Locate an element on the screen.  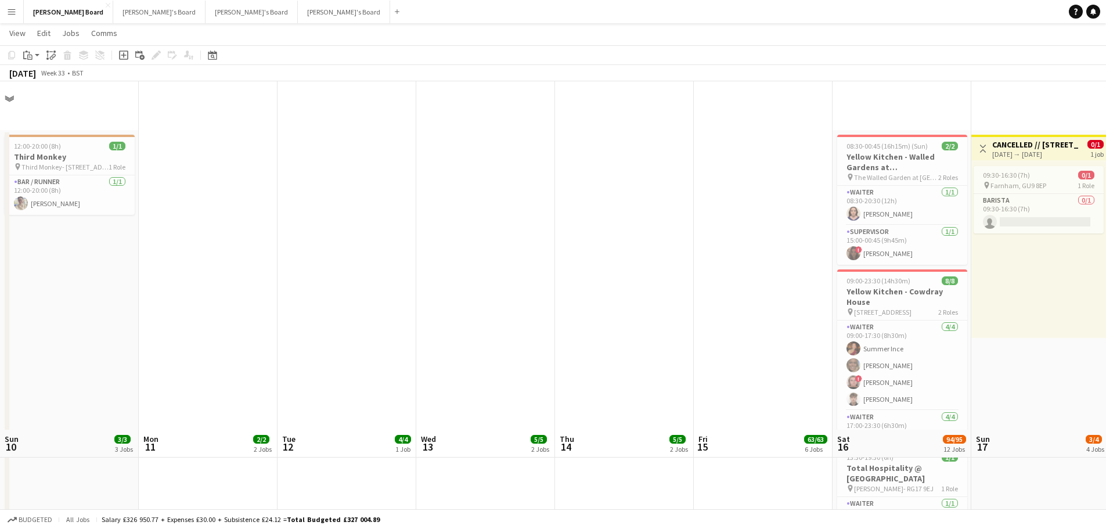
div: 6 Jobs is located at coordinates (816, 449).